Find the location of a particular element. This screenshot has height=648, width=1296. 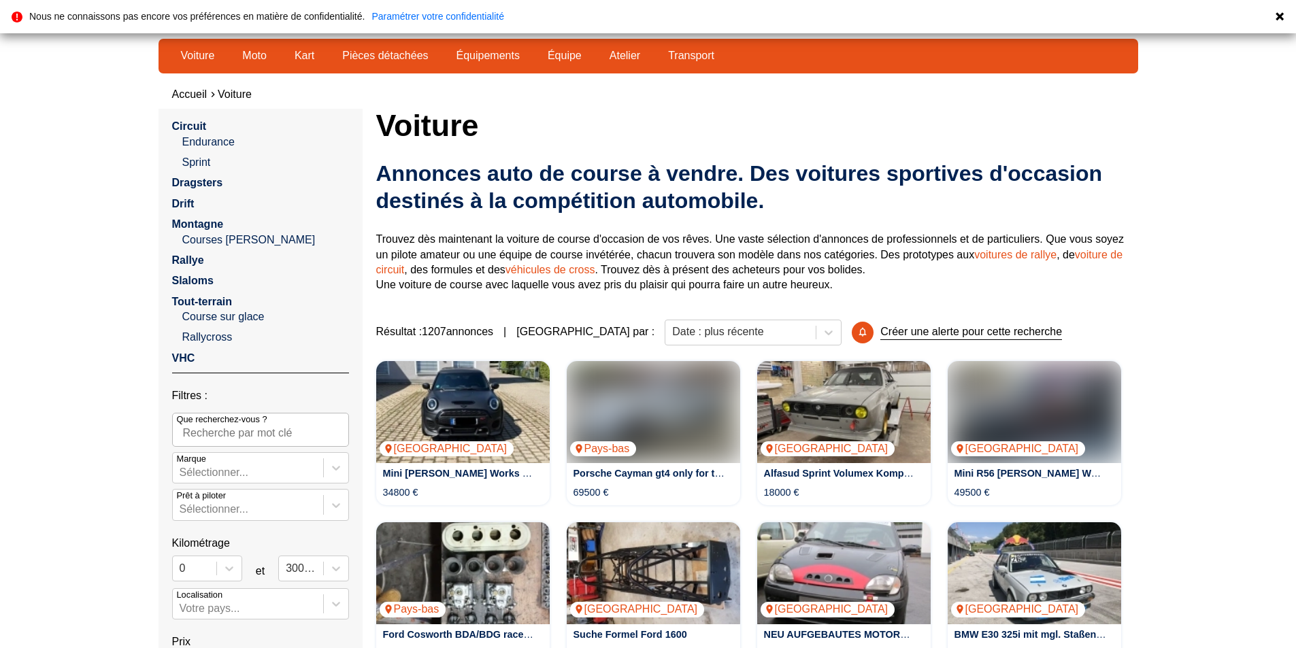

input: 0 is located at coordinates (181, 569).